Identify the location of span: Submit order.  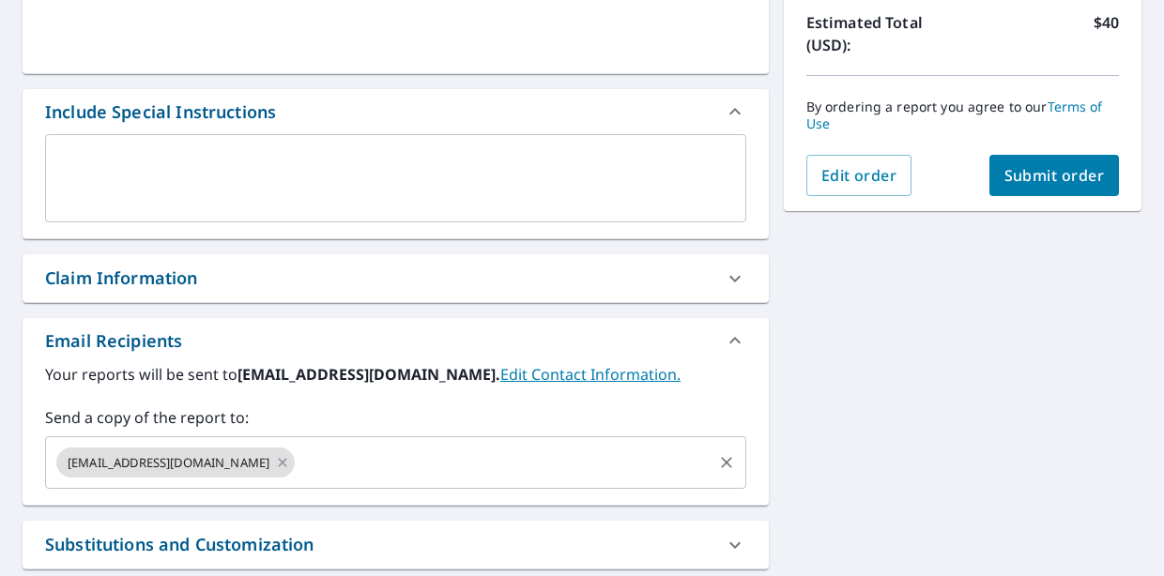
(1054, 176).